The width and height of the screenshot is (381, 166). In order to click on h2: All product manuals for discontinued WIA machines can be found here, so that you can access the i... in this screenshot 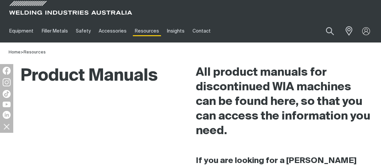, I will do `click(284, 102)`.